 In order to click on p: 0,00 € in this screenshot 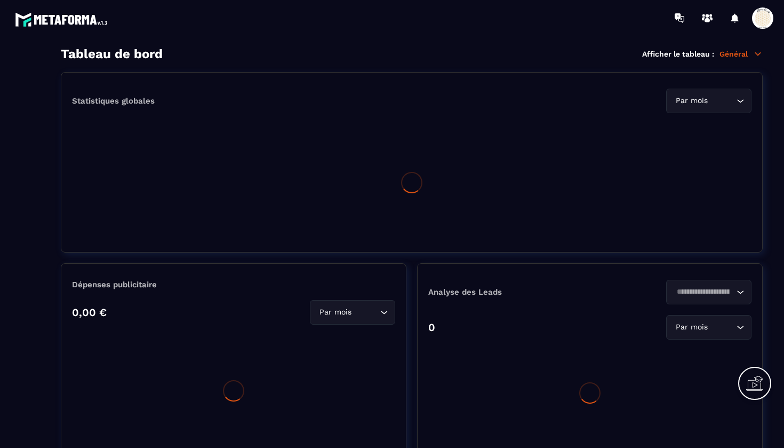, I will do `click(89, 312)`.